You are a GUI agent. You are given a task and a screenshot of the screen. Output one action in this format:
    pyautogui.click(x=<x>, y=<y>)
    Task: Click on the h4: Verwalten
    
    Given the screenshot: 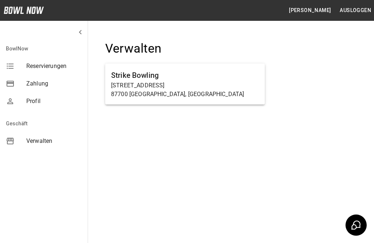 What is the action you would take?
    pyautogui.click(x=185, y=49)
    